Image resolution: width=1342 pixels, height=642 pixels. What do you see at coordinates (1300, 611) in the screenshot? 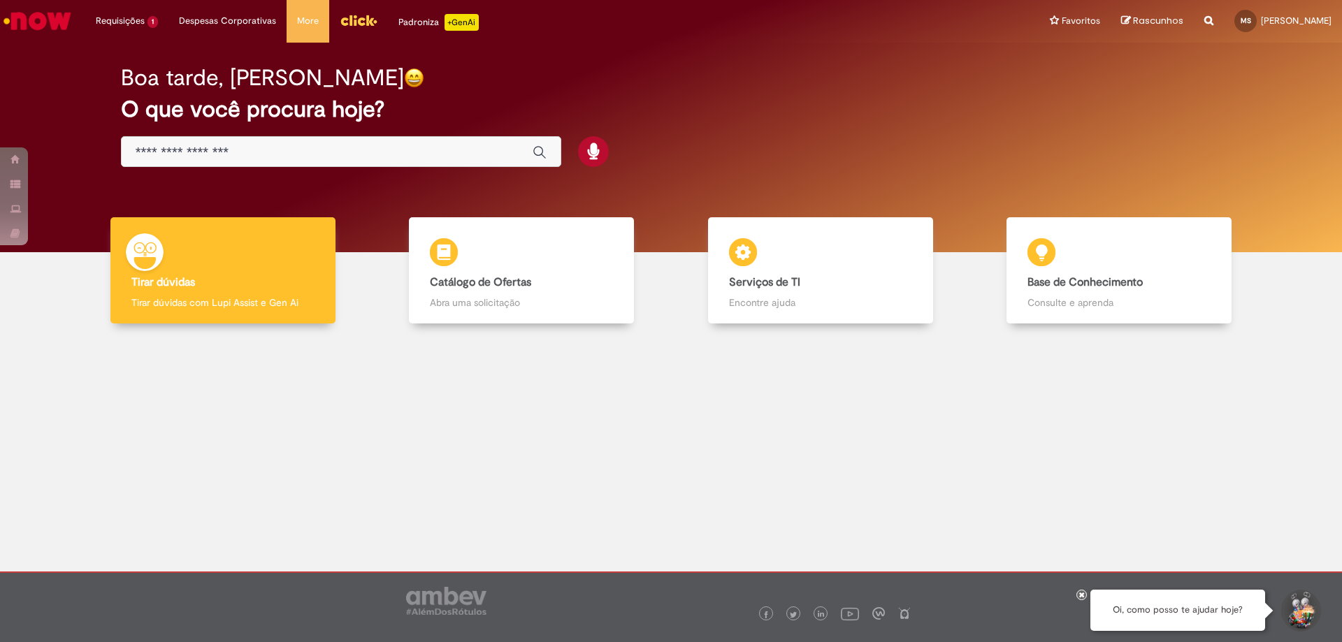
I see `button: Iniciar Conversa de Suporte` at bounding box center [1300, 611].